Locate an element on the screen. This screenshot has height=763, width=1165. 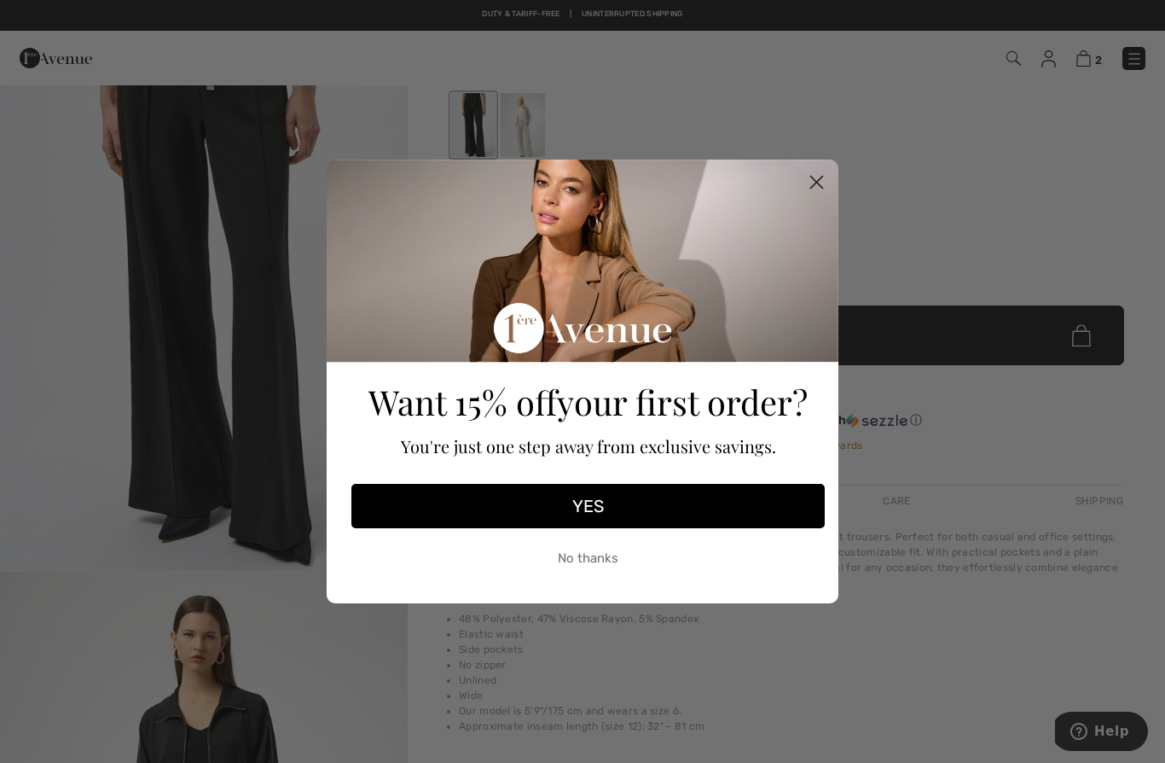
button: YES is located at coordinates (588, 506).